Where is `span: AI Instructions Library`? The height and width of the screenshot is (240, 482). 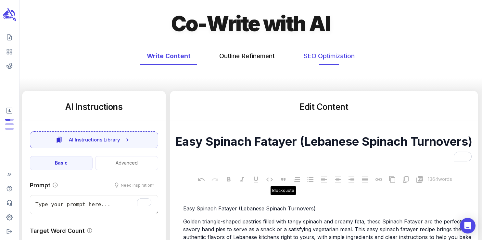 span: AI Instructions Library is located at coordinates (94, 140).